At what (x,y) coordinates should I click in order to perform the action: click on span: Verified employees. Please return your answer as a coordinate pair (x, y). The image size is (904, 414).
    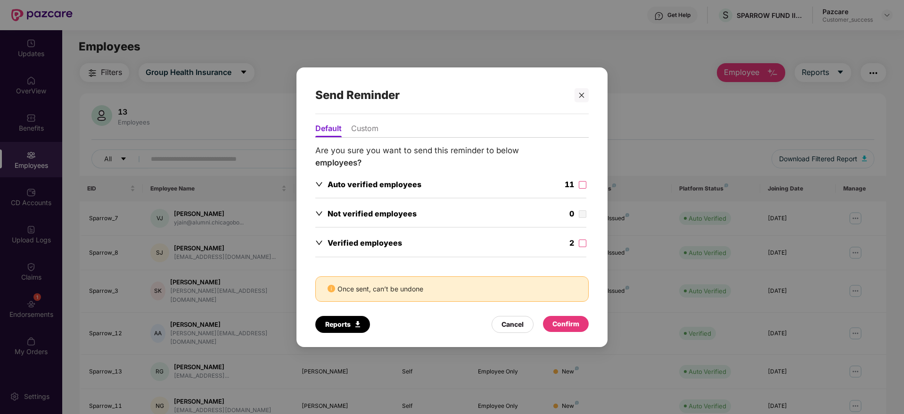
    Looking at the image, I should click on (365, 243).